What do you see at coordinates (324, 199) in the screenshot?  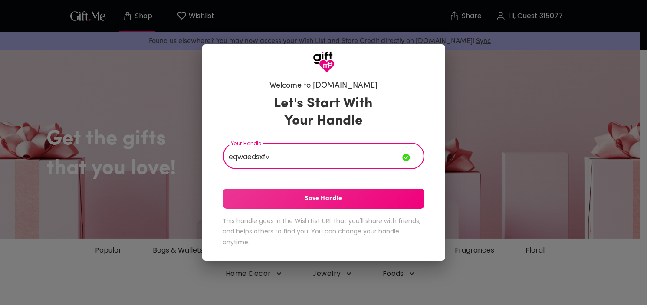 I see `button: Save Handle` at bounding box center [324, 199].